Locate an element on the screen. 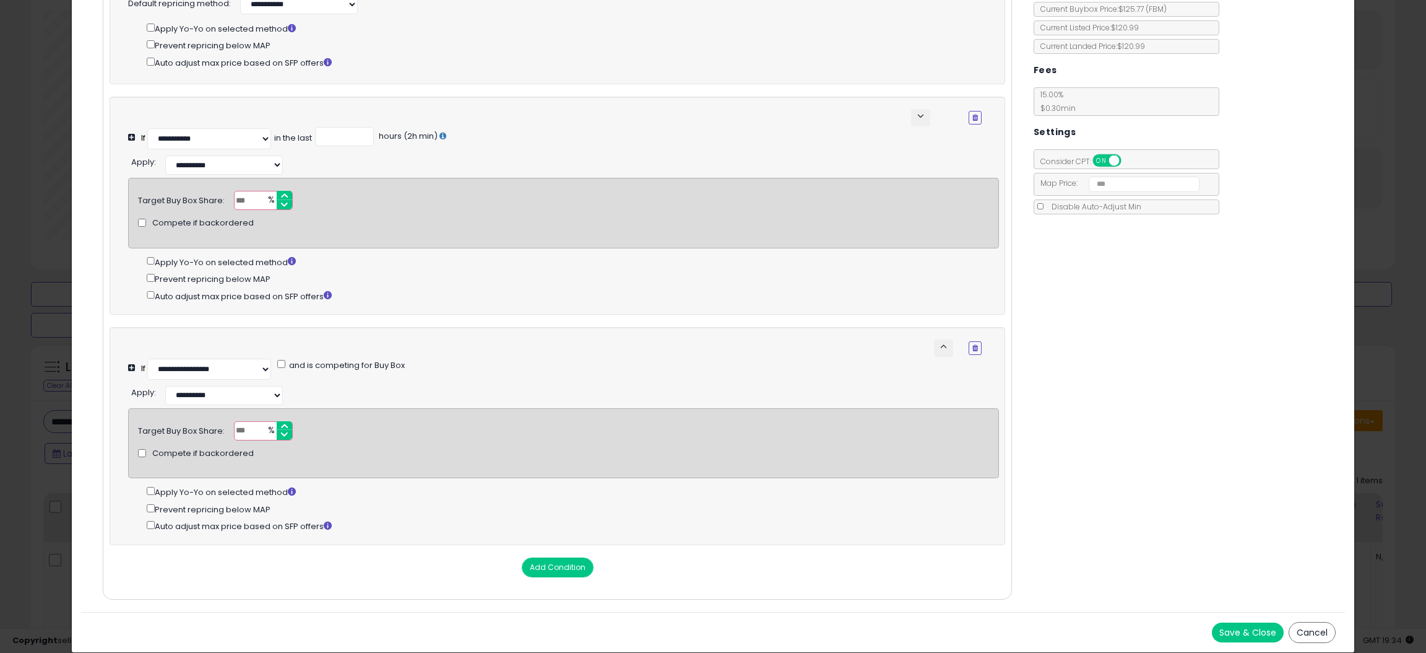 Image resolution: width=1426 pixels, height=653 pixels. span: hours (2h min) is located at coordinates (407, 136).